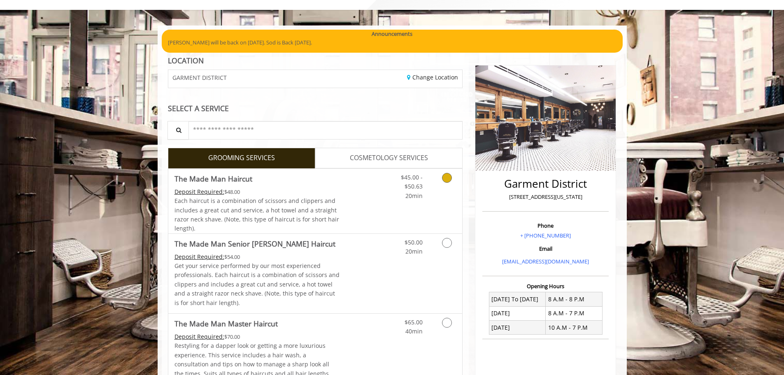 The width and height of the screenshot is (784, 375). I want to click on td: 8 A.M - 8 P.M, so click(574, 299).